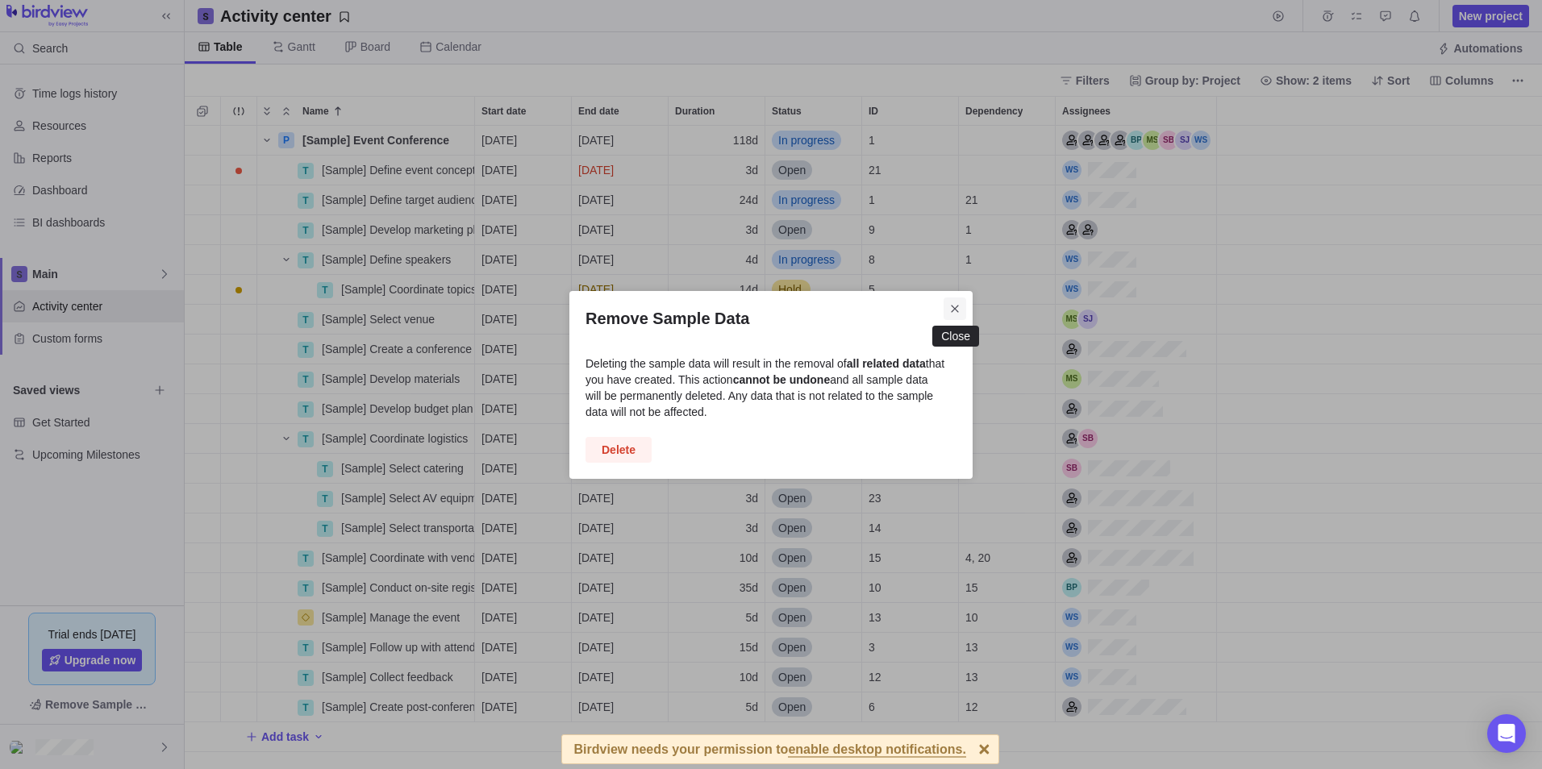 The image size is (1542, 769). Describe the element at coordinates (877, 751) in the screenshot. I see `span: enable desktop notifications.` at that location.